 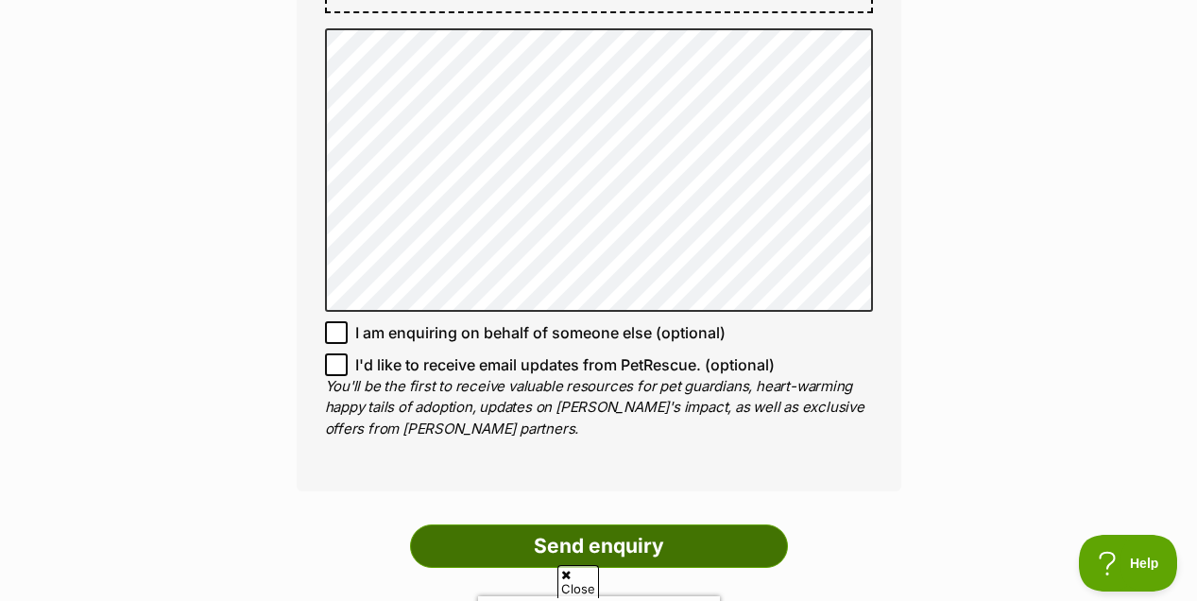 What do you see at coordinates (599, 546) in the screenshot?
I see `input: Send enquiry` at bounding box center [599, 546].